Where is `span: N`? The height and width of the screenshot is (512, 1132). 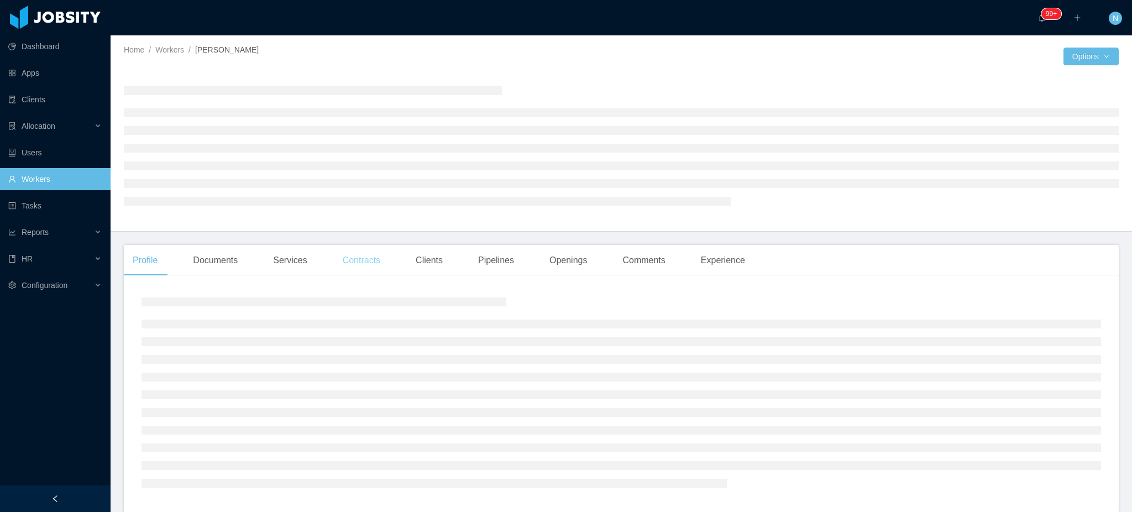 span: N is located at coordinates (1115, 18).